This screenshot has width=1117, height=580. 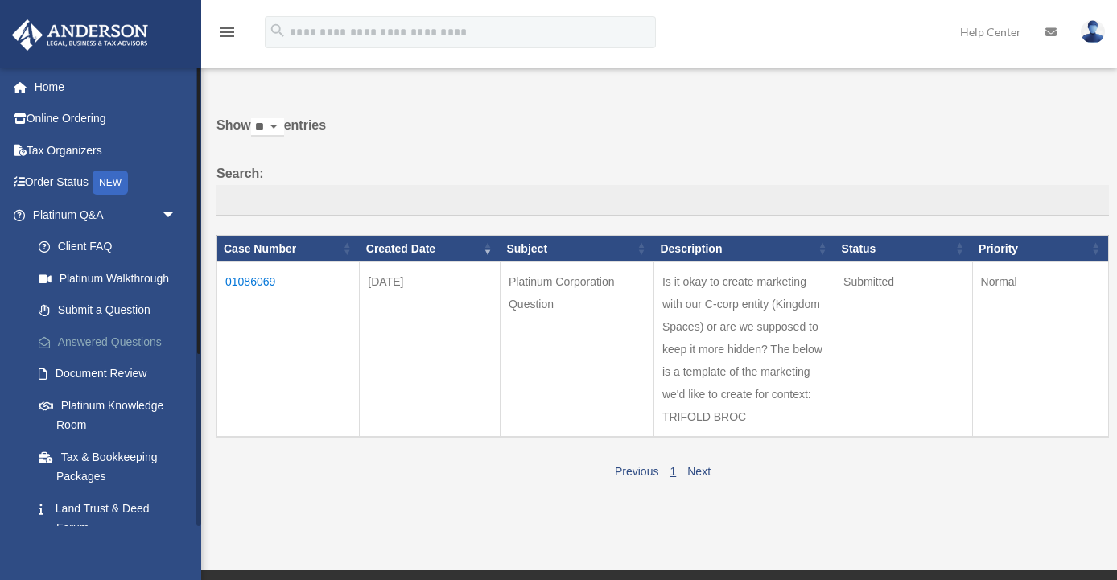 I want to click on th: Status: activate to sort column ascending, so click(x=904, y=249).